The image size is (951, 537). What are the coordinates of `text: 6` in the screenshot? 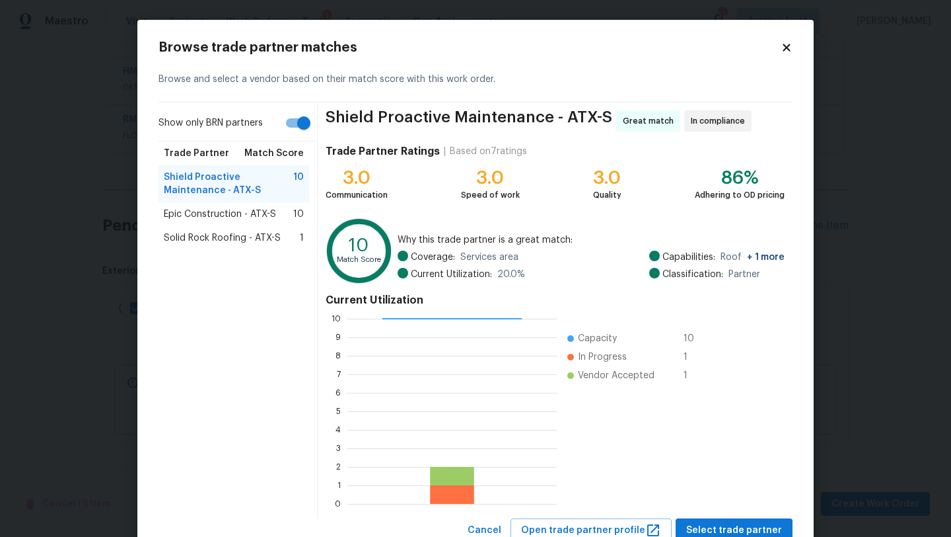 It's located at (338, 392).